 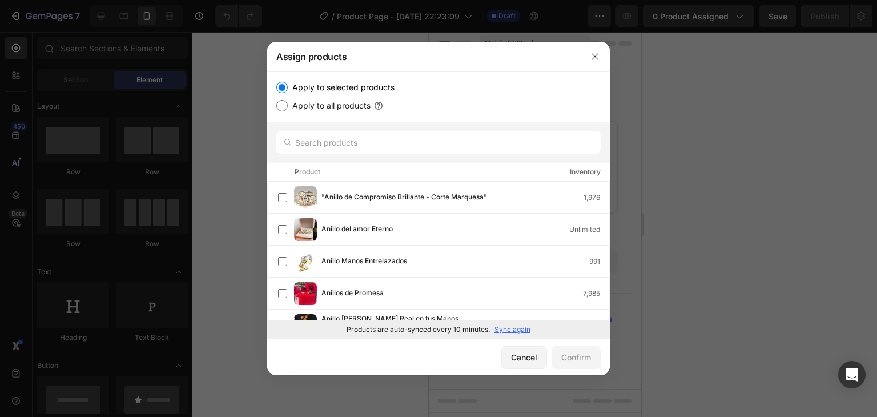 I want to click on label: Apply to selected products, so click(x=341, y=87).